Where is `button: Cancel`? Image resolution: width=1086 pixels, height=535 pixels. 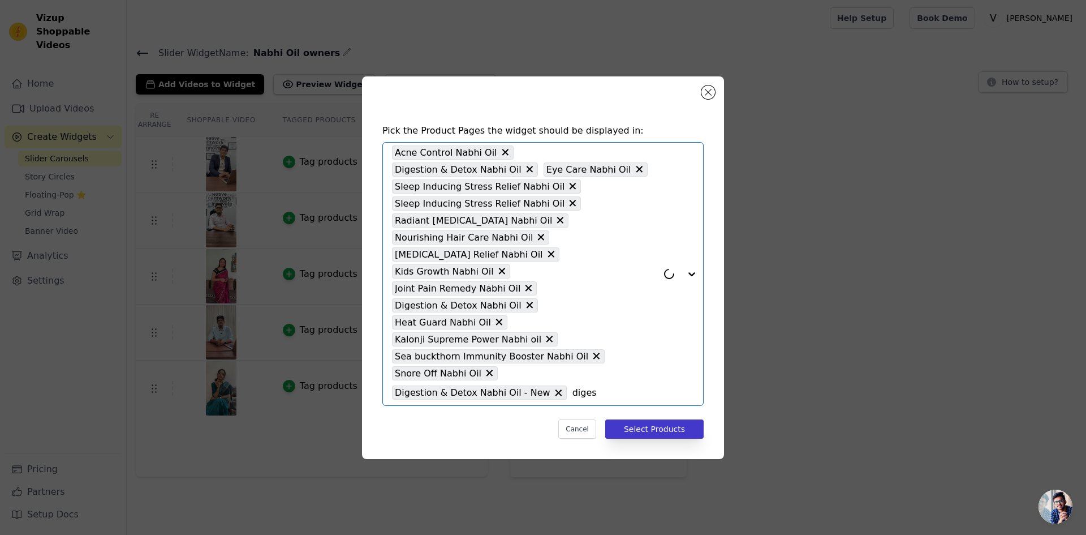
button: Cancel is located at coordinates (577, 429).